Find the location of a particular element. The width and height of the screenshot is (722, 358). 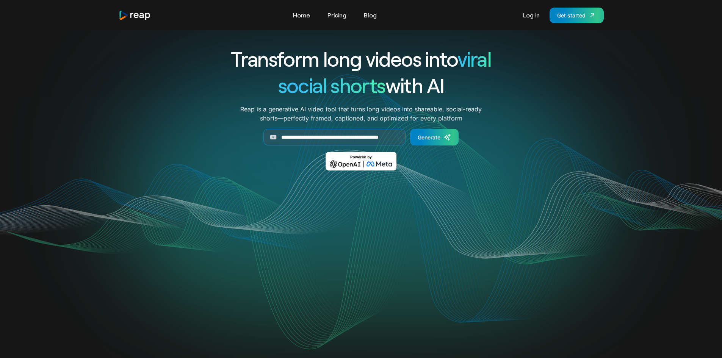

a: Pricing is located at coordinates (337, 15).